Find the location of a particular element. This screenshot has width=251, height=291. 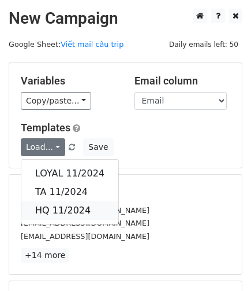

a: Templates is located at coordinates (46, 127).